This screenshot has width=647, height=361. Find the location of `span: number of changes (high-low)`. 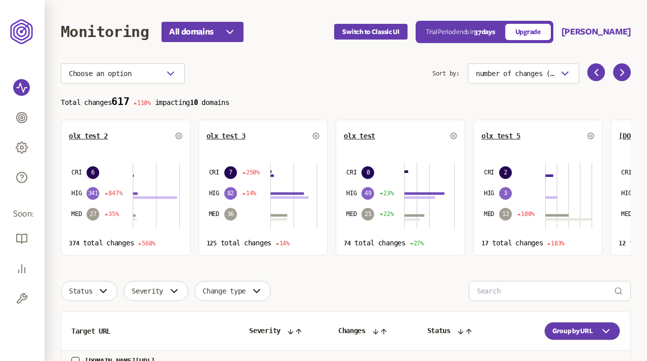

span: number of changes (high-low) is located at coordinates (516, 73).